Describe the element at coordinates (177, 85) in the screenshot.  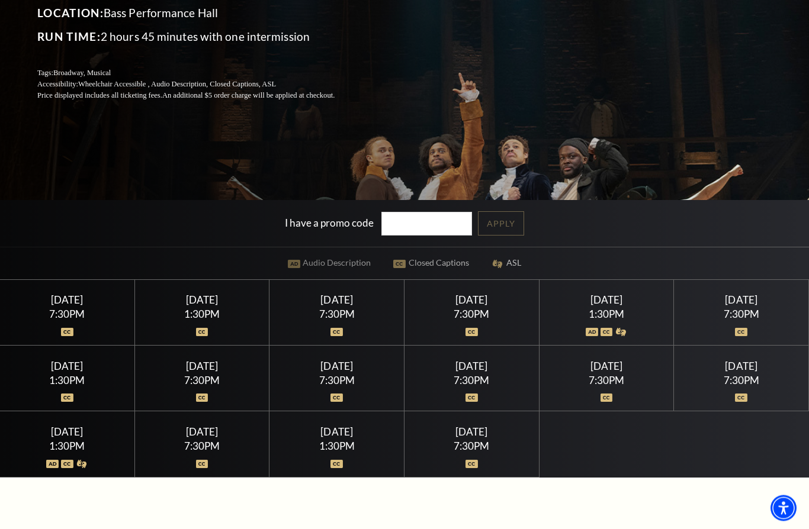
I see `span: Wheelchair Accessible , Audio Description, Closed Captions, ASL` at that location.